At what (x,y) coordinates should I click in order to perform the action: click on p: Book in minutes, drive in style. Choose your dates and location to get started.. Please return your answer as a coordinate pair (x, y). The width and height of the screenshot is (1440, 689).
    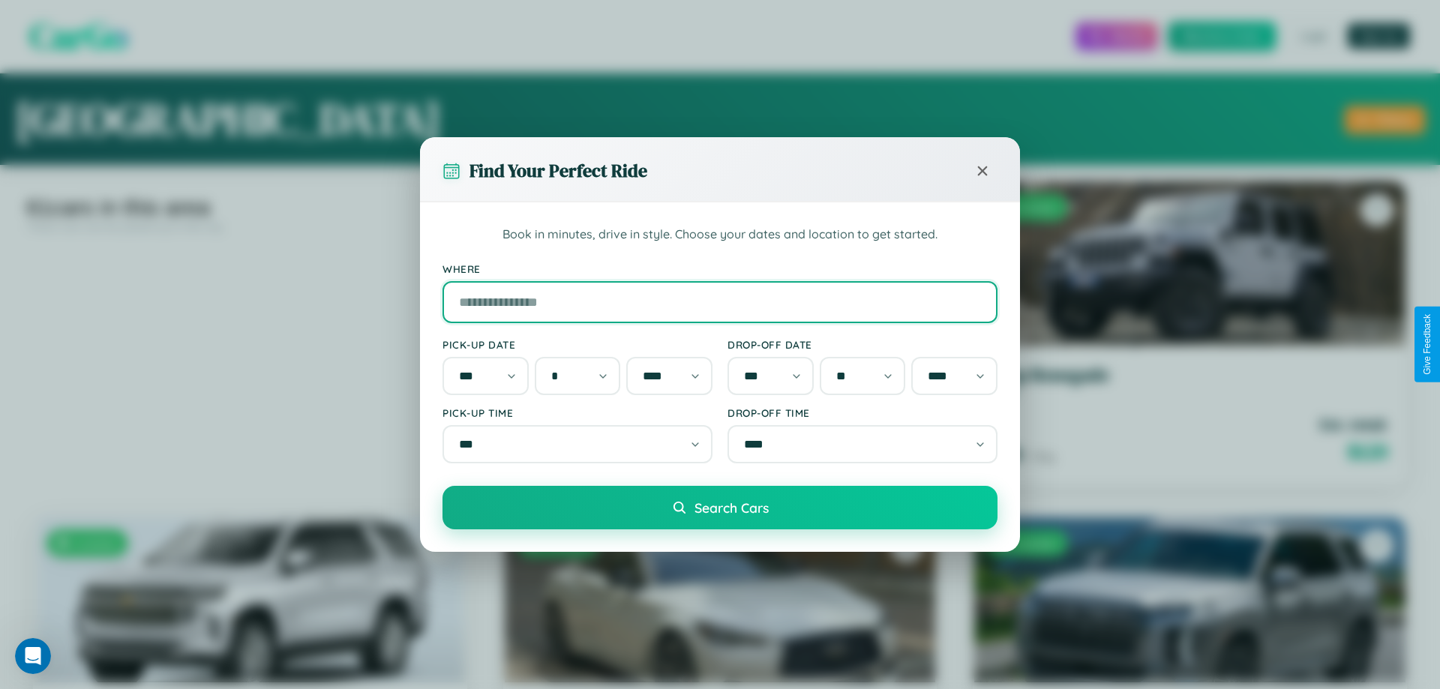
    Looking at the image, I should click on (720, 235).